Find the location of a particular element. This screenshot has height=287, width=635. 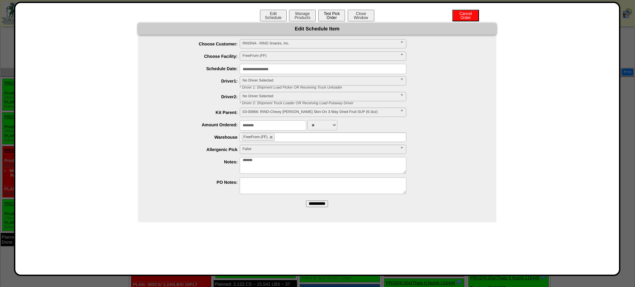

label: Warehouse is located at coordinates (195, 137).